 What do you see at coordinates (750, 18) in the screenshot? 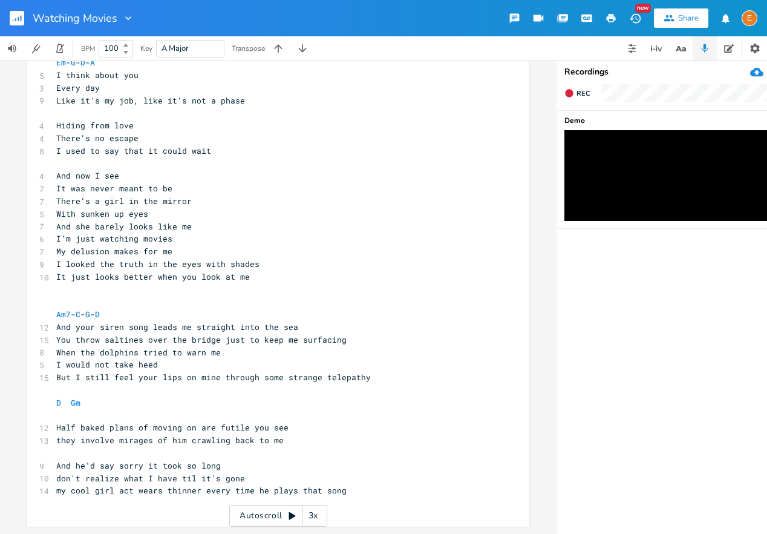
I see `div: Erin Nicolle` at bounding box center [750, 18].